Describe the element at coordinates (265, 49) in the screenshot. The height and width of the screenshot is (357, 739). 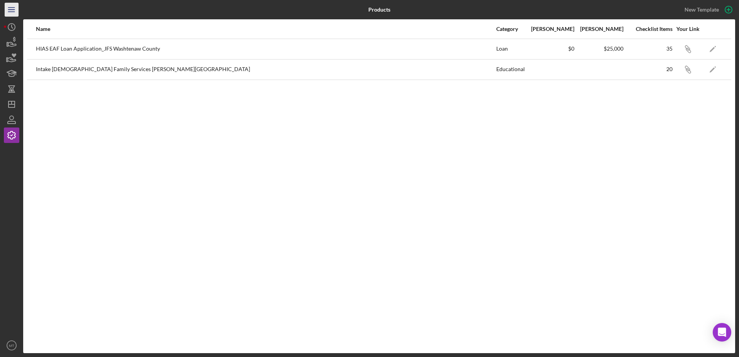
I see `div: HIAS EAF Loan Application_JFS Washtenaw County` at that location.